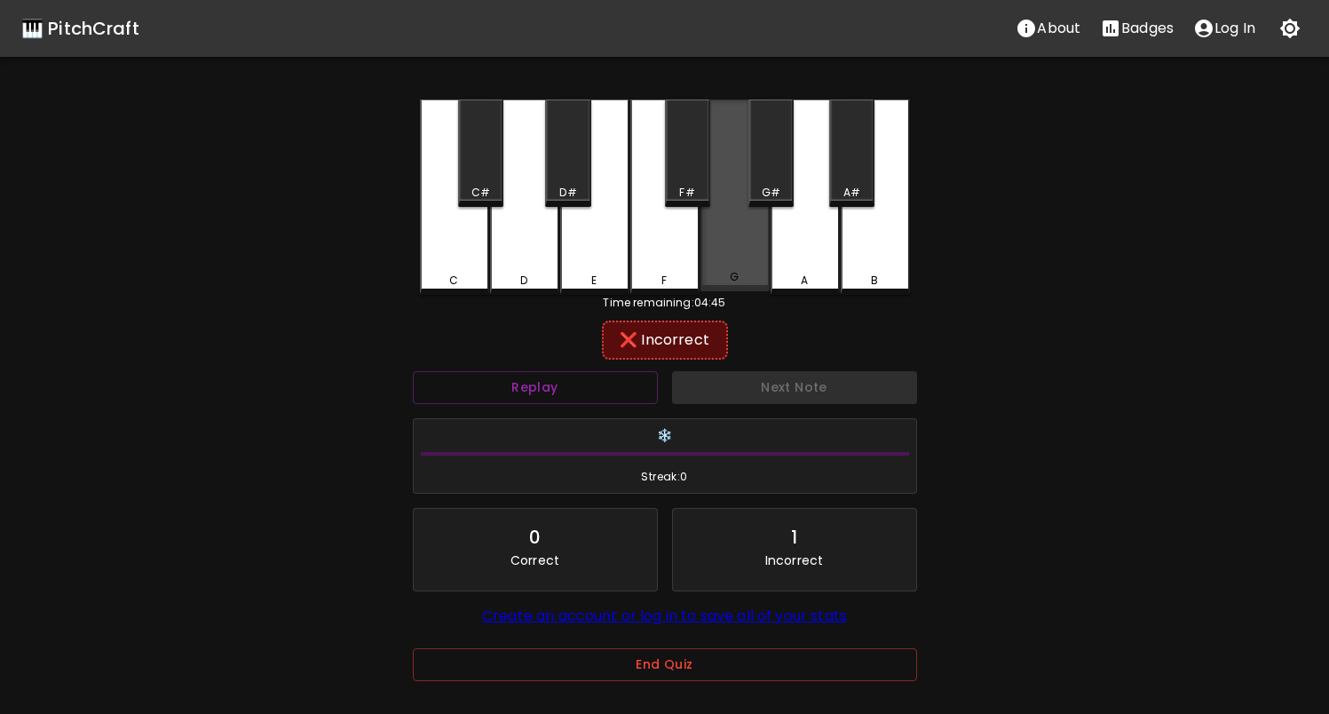  What do you see at coordinates (594, 280) in the screenshot?
I see `div: E` at bounding box center [594, 280].